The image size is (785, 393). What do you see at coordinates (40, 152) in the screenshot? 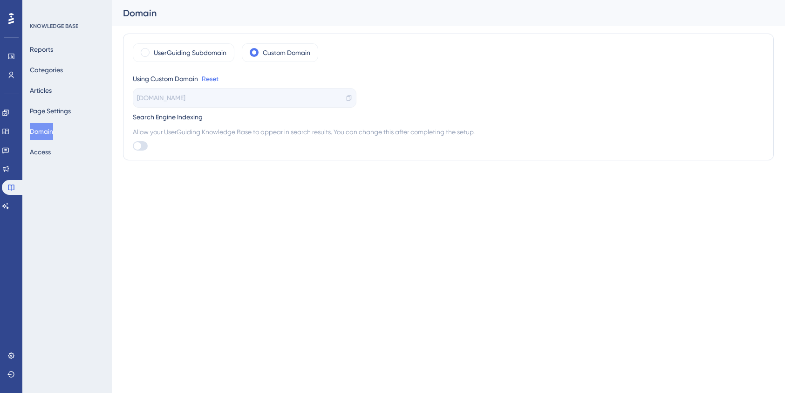
I see `button: Access` at bounding box center [40, 152].